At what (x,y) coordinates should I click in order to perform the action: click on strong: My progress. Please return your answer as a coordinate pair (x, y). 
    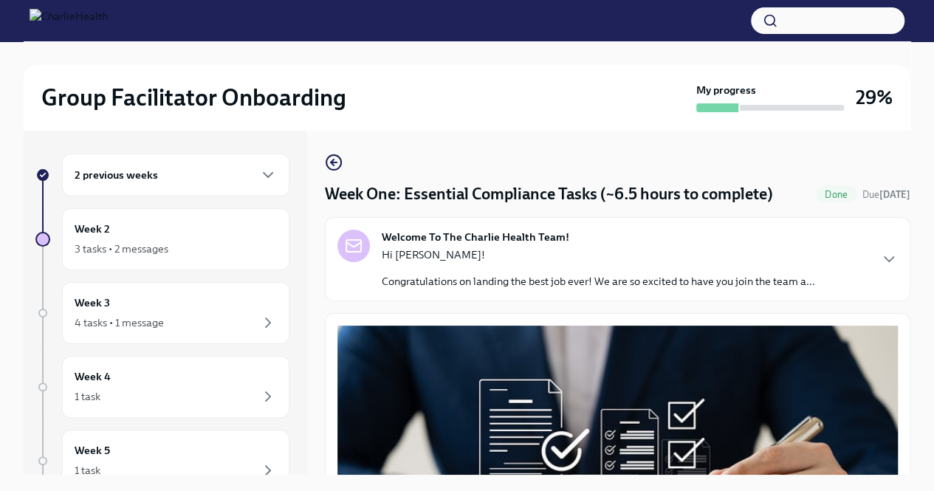
    Looking at the image, I should click on (726, 90).